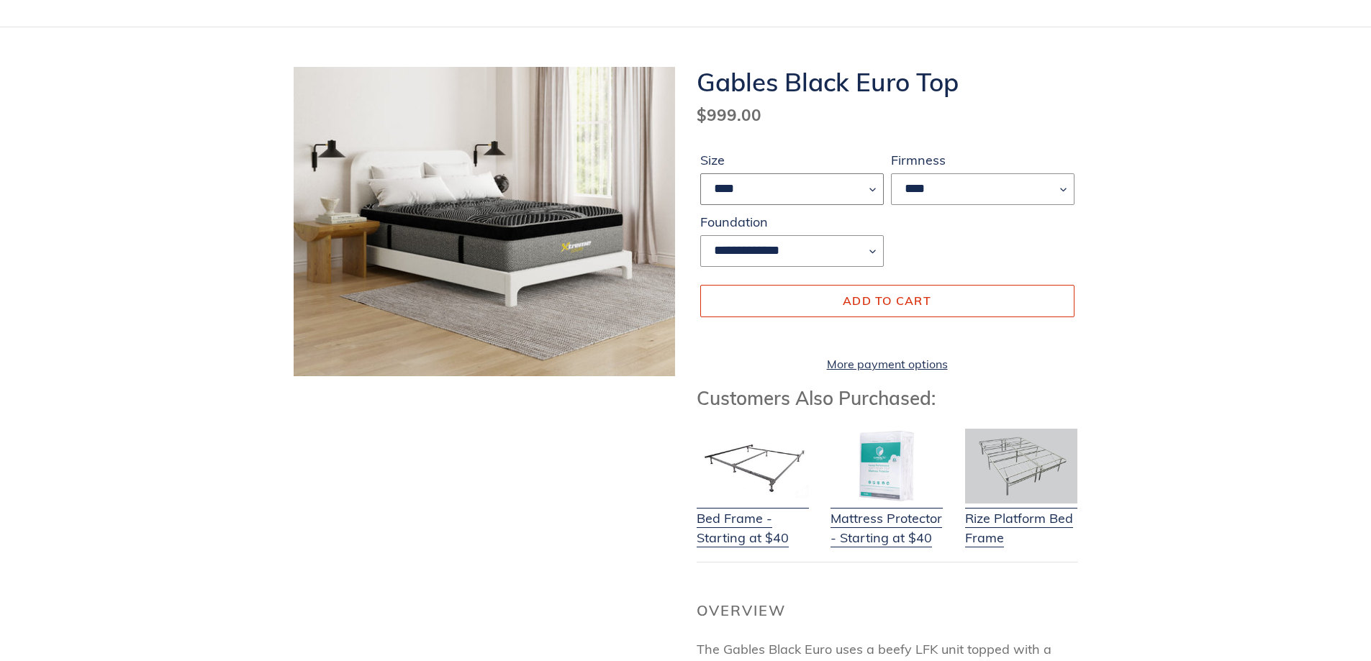 The width and height of the screenshot is (1371, 661). Describe the element at coordinates (887, 398) in the screenshot. I see `h3: Customers Also Purchased:` at that location.